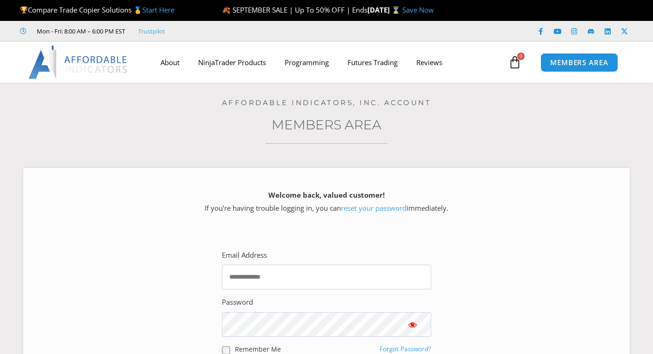 This screenshot has height=354, width=653. I want to click on strong: Welcome back, valued customer!, so click(326, 195).